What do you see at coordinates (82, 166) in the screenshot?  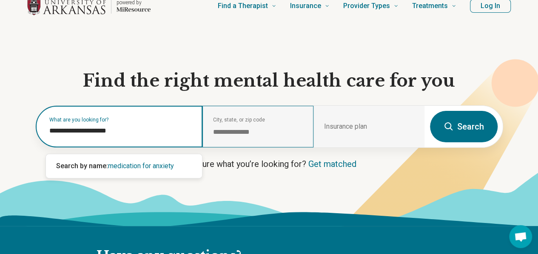 I see `span: Search by name:` at bounding box center [82, 166].